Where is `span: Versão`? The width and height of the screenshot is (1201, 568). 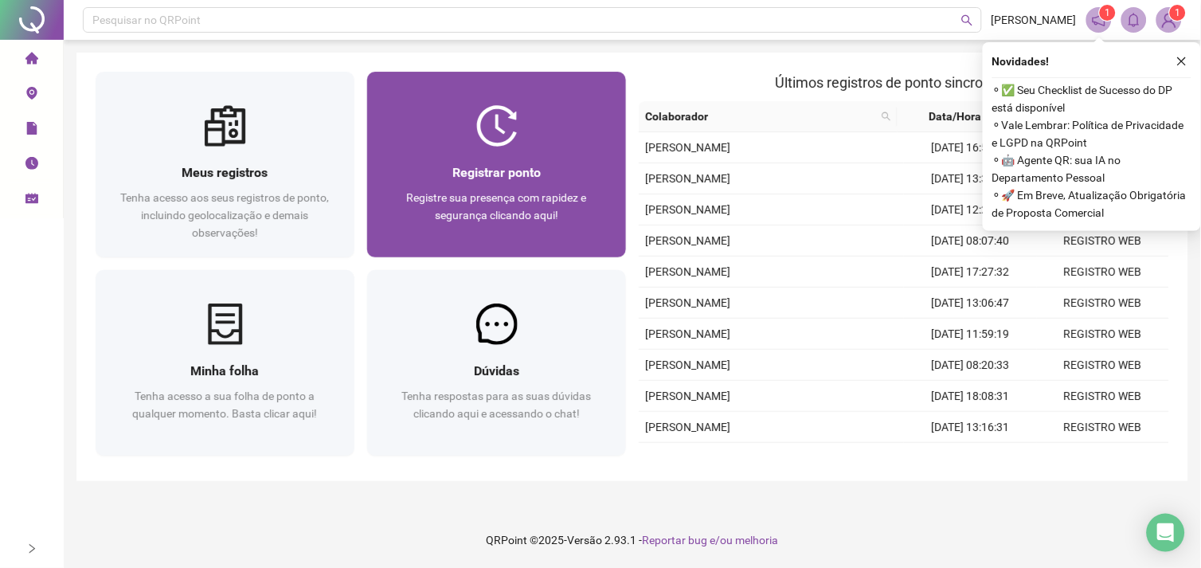 span: Versão is located at coordinates (585, 540).